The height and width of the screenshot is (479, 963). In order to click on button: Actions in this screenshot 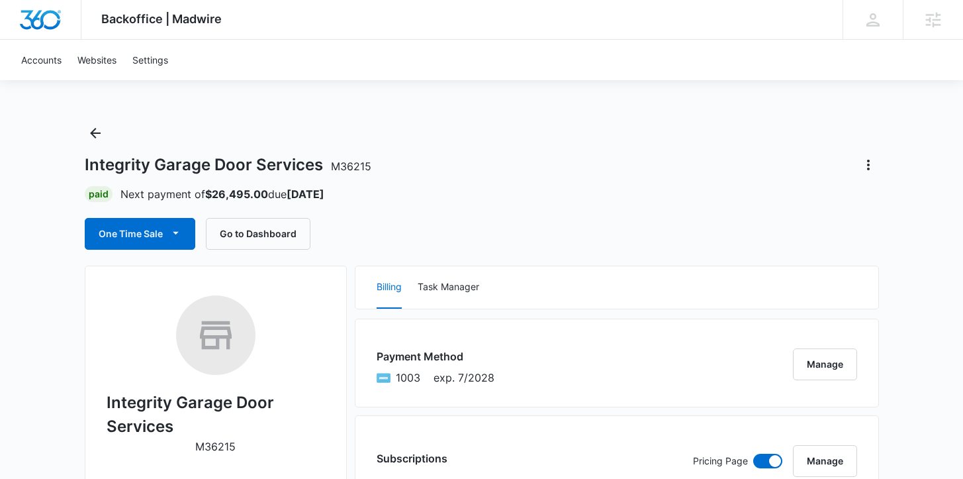, I will do `click(869, 165)`.